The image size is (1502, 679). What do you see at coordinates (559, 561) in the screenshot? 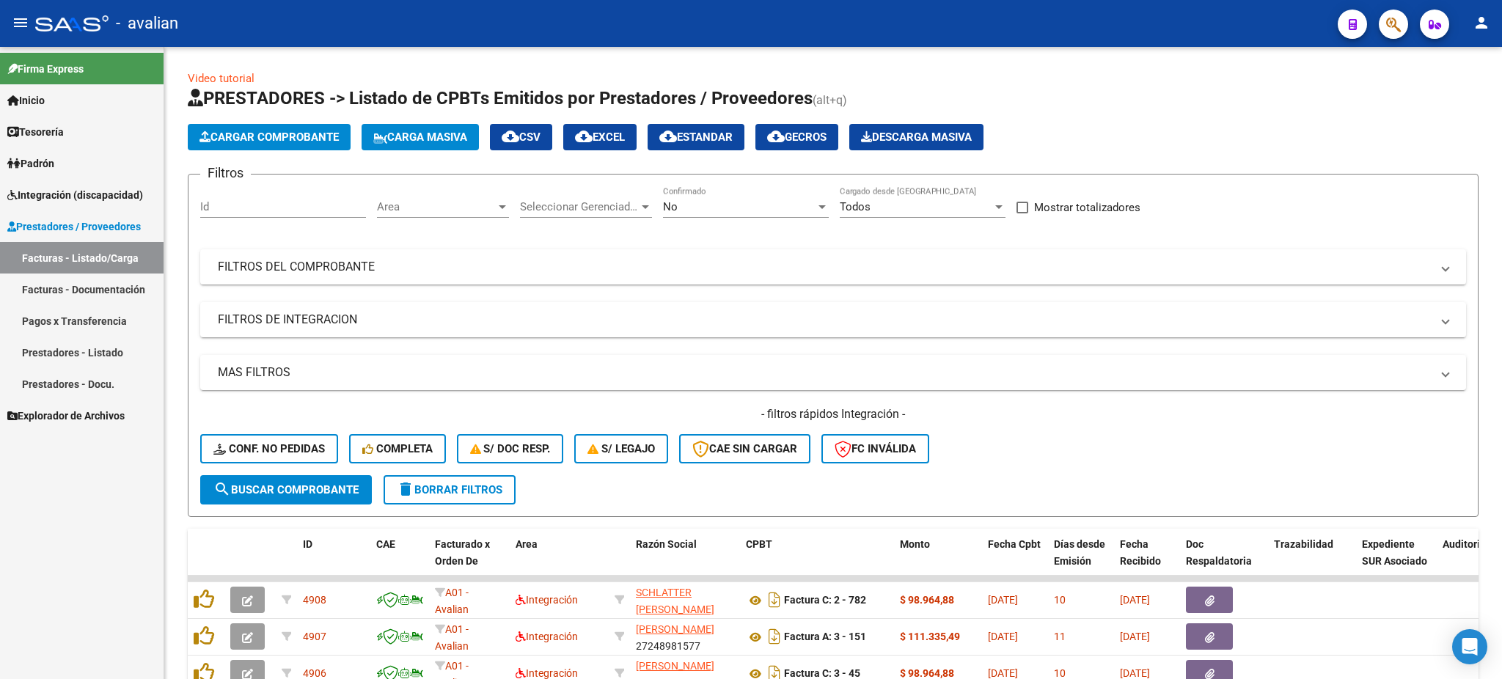
I see `datatable-header-cell: Area` at bounding box center [559, 561].